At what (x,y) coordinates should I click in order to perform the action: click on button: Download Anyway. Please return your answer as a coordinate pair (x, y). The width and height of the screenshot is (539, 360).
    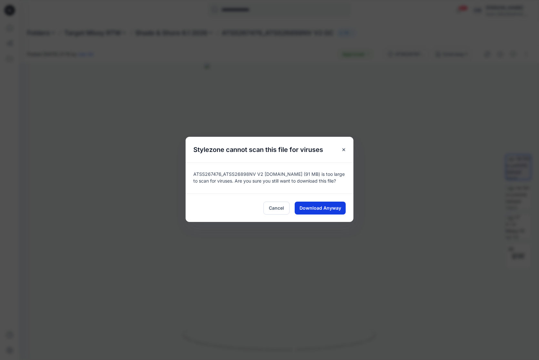
    Looking at the image, I should click on (320, 208).